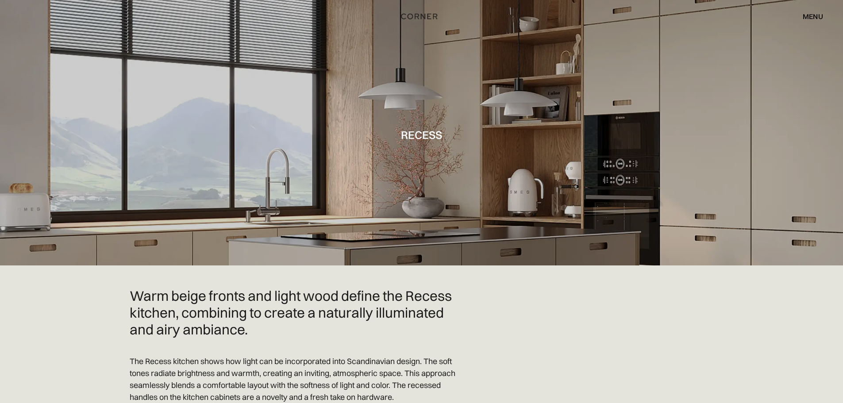  Describe the element at coordinates (421, 16) in the screenshot. I see `a: home` at that location.